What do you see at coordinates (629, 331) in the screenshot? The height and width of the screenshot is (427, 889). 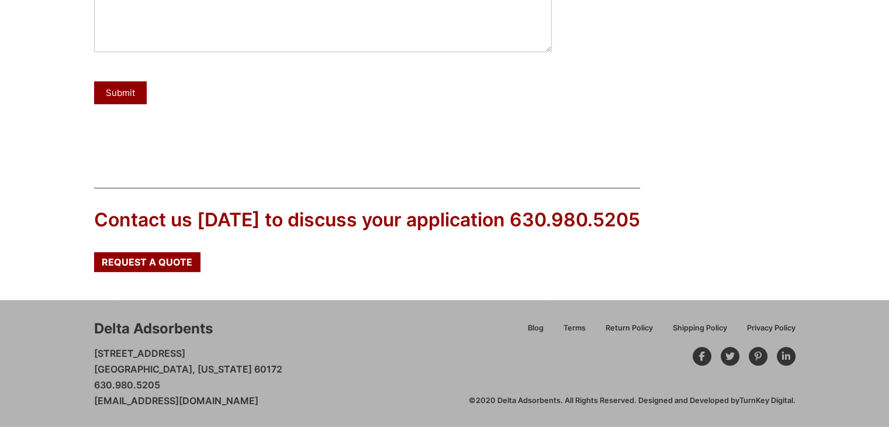 I see `a: Return Policy` at bounding box center [629, 331].